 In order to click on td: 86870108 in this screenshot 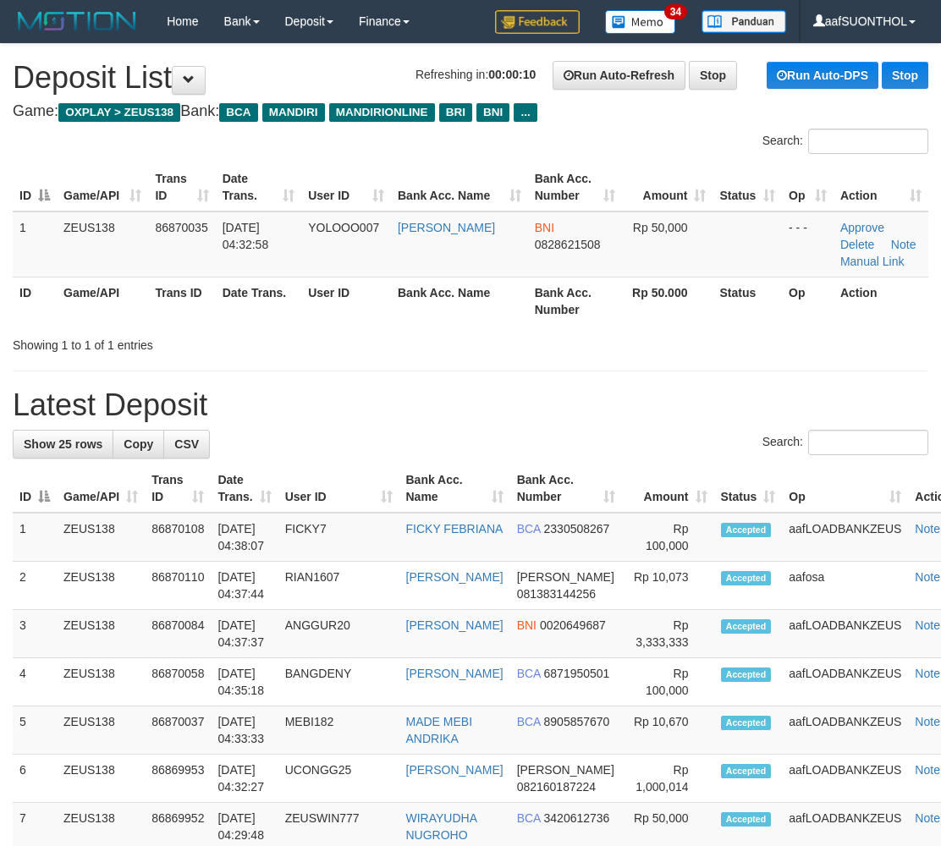, I will do `click(178, 537)`.